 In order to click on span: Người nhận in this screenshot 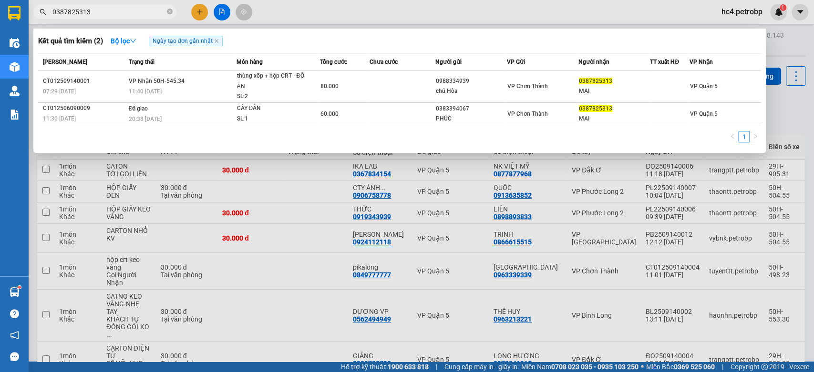, I will do `click(593, 62)`.